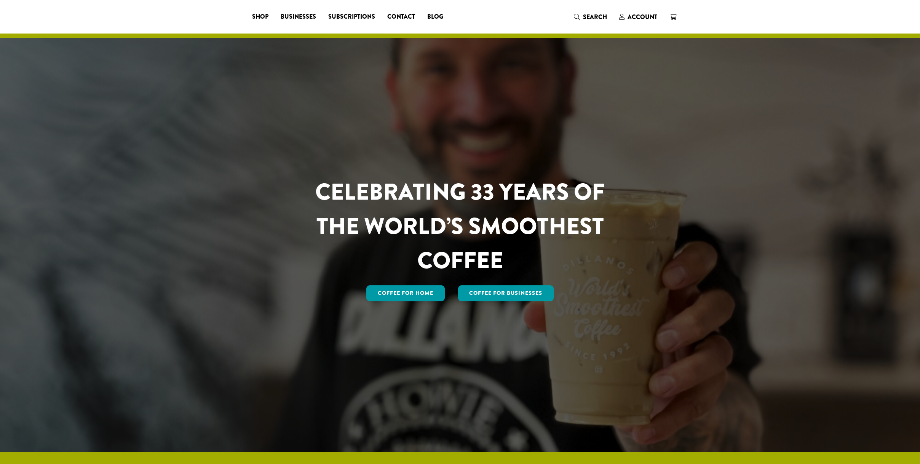  I want to click on a: Coffee For Businesses, so click(506, 293).